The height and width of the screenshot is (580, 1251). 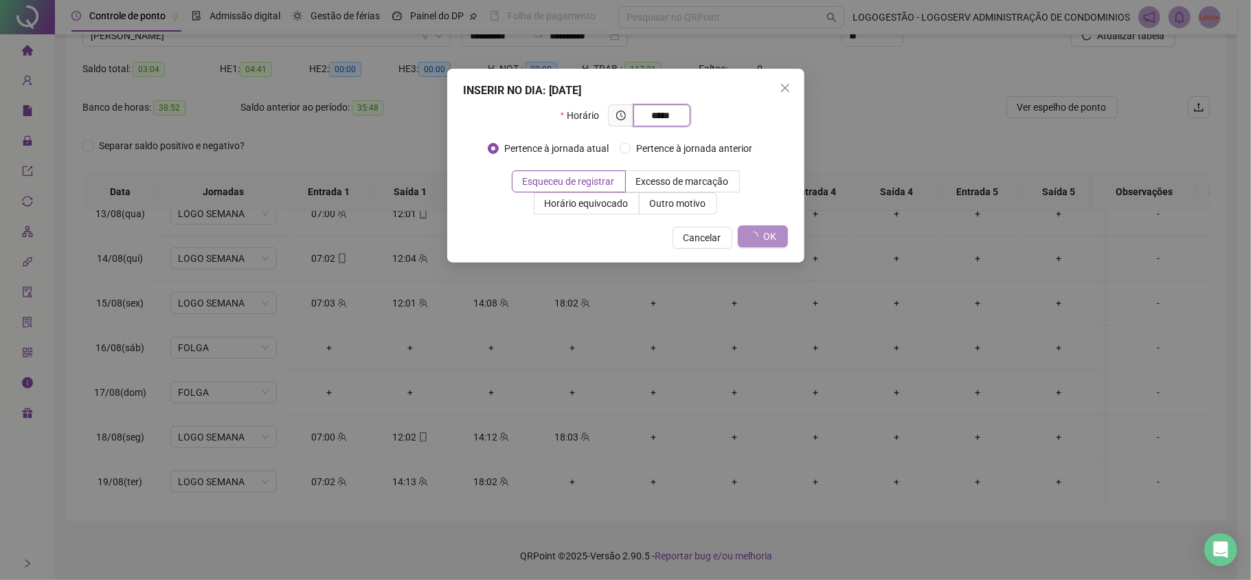 What do you see at coordinates (762, 236) in the screenshot?
I see `button: OK` at bounding box center [762, 236].